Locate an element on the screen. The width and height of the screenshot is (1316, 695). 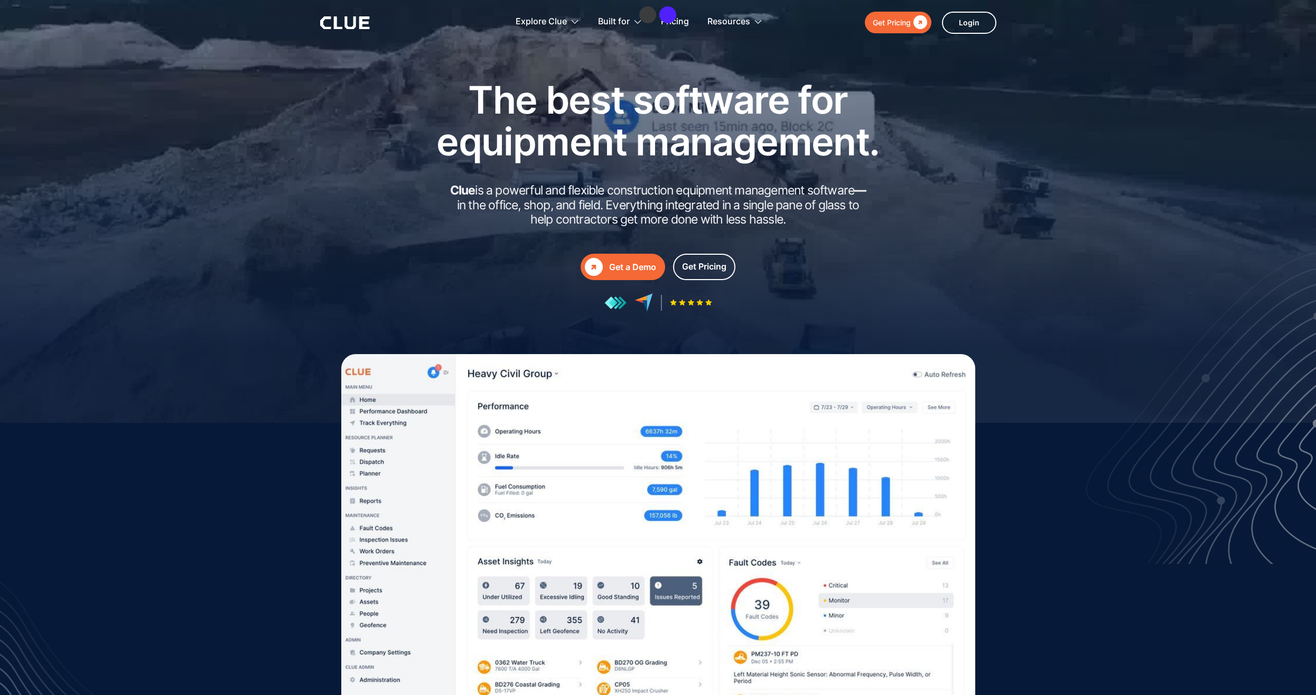
a: Get a Demo is located at coordinates (623, 267).